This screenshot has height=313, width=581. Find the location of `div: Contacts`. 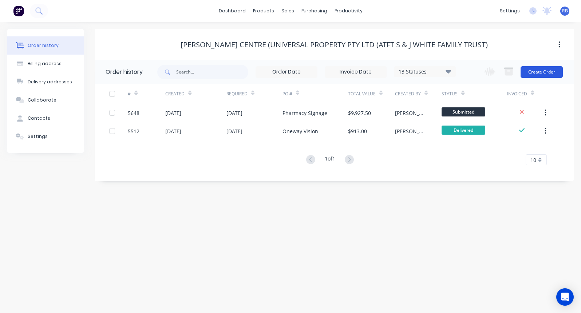

div: Contacts is located at coordinates (39, 118).